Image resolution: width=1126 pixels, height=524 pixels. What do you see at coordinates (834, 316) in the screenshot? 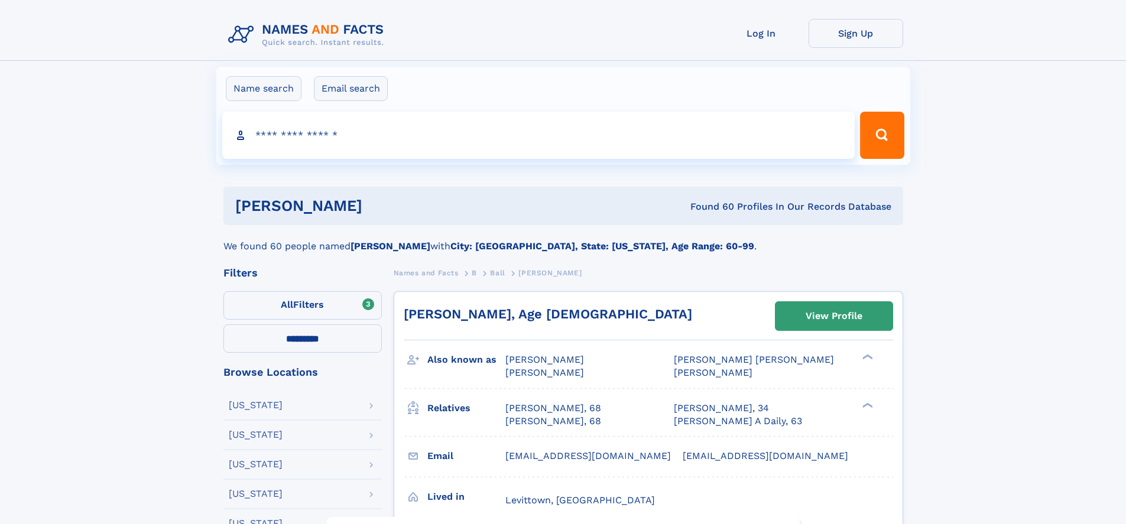
I see `a: View Profile` at bounding box center [834, 316].